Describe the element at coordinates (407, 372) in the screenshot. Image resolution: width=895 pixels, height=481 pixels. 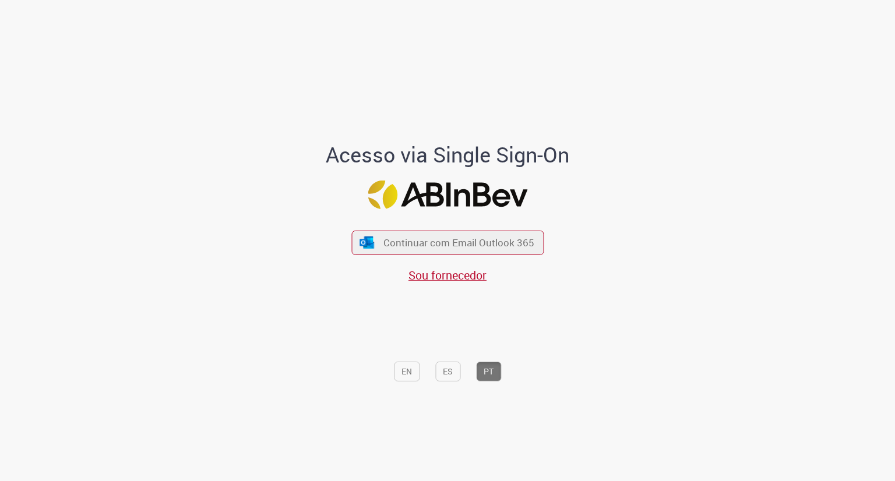
I see `button: EN` at that location.